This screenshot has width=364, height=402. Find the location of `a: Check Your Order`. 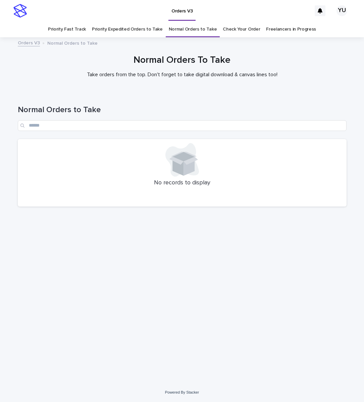

a: Check Your Order is located at coordinates (242, 29).